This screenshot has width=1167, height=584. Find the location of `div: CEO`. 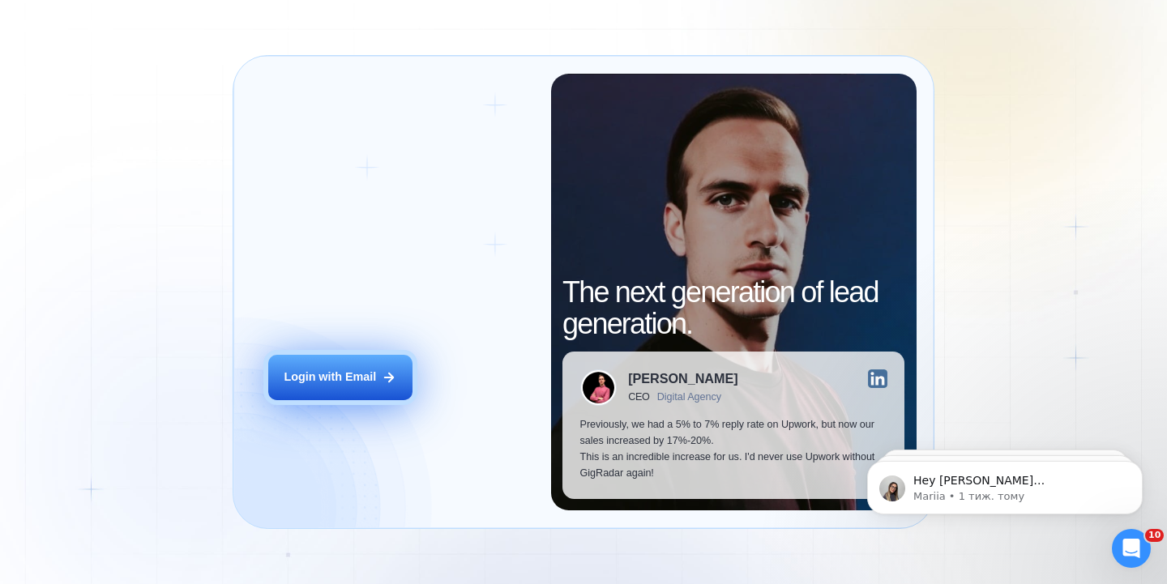

div: CEO is located at coordinates (638, 397).